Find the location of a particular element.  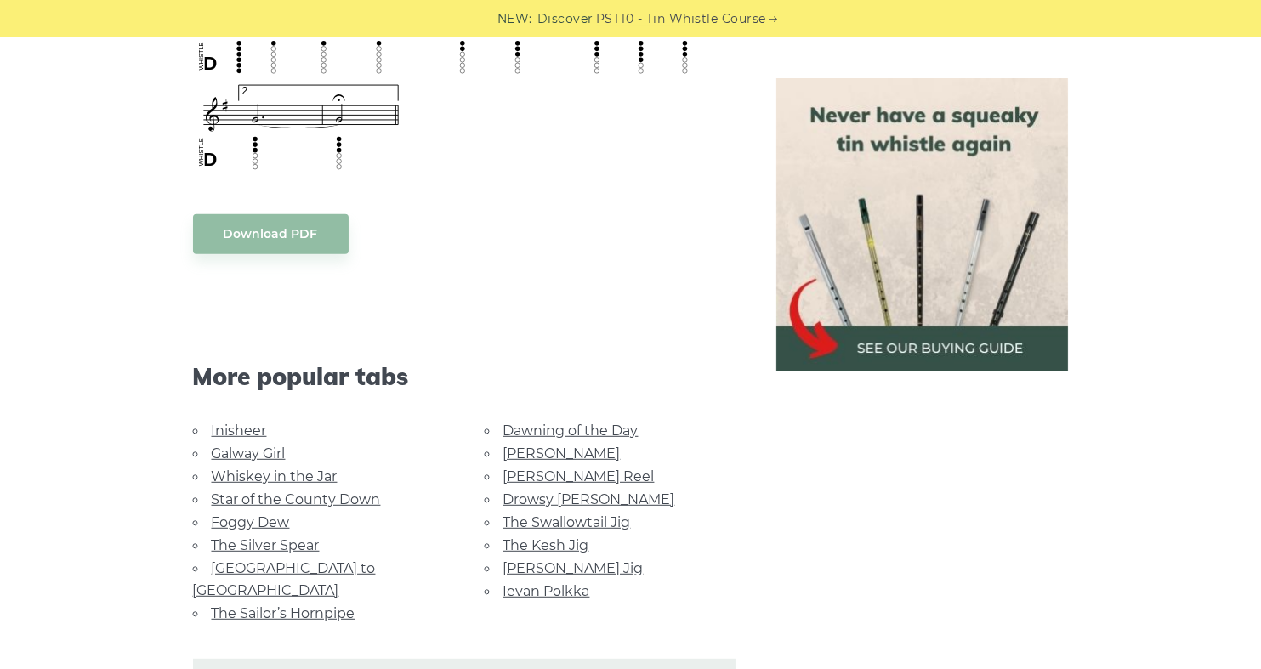

a: The Silver Spear is located at coordinates (265, 545).